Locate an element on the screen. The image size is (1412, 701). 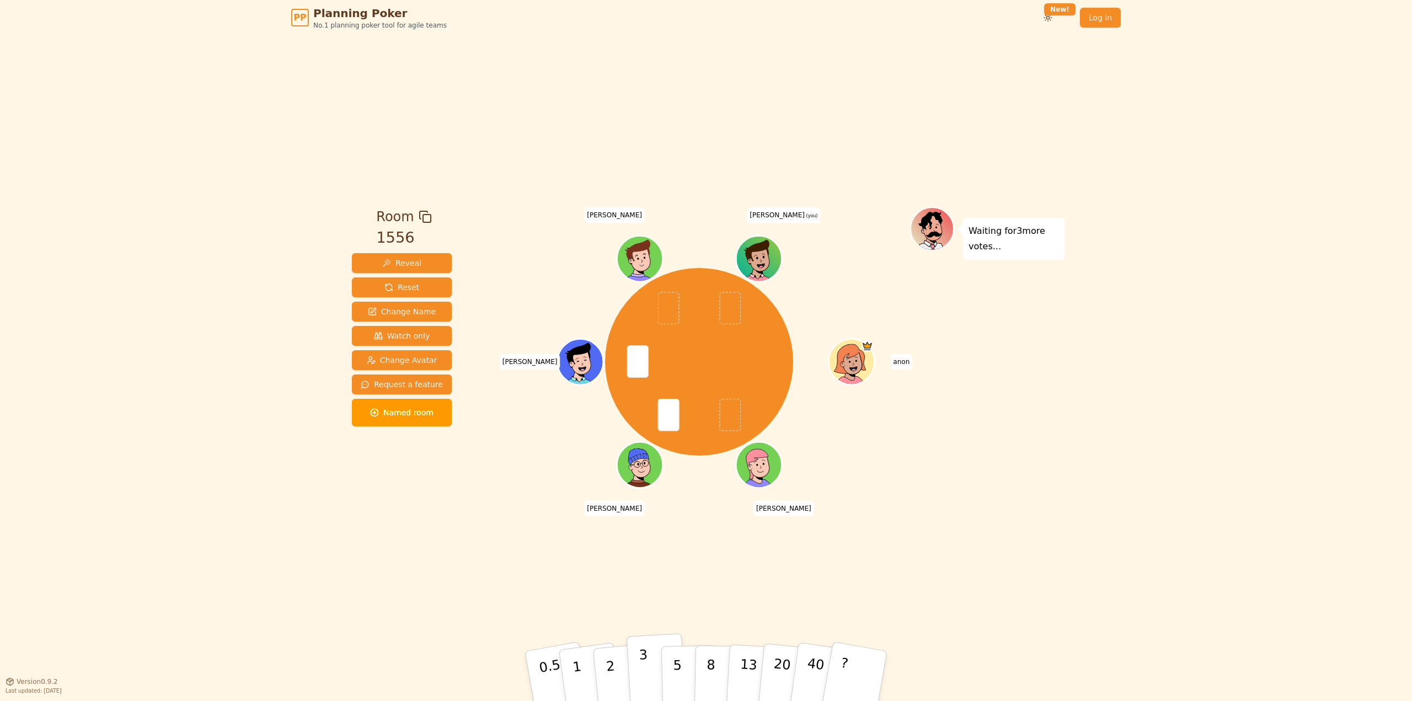
button: Change Name is located at coordinates (401, 312).